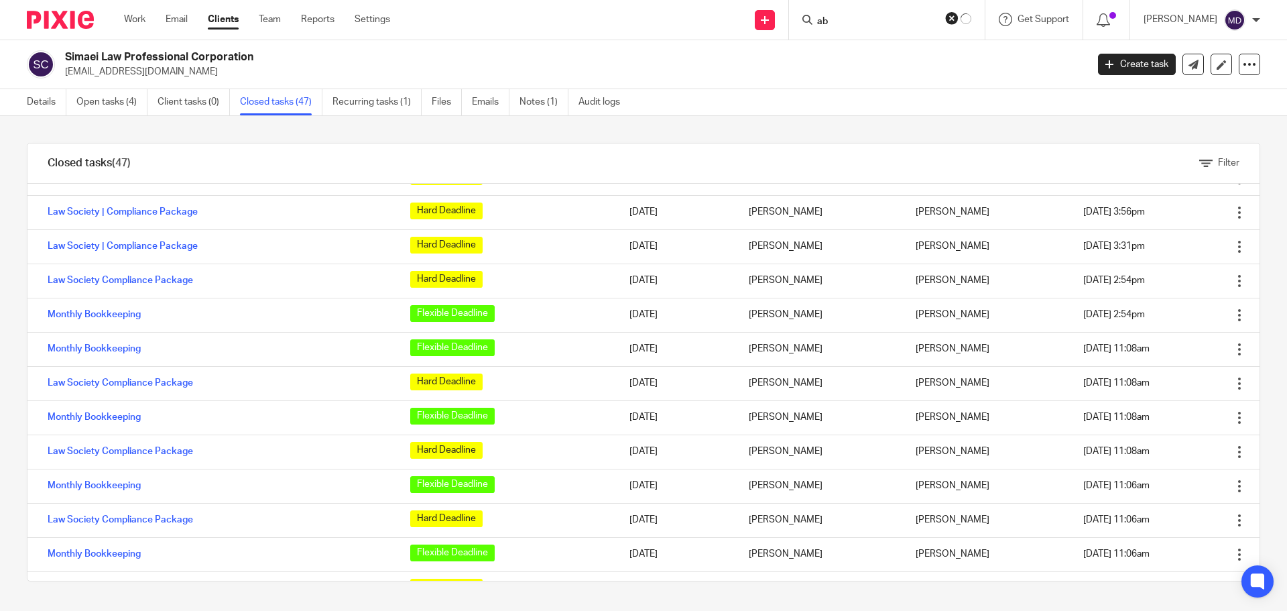 This screenshot has width=1287, height=611. I want to click on button: Clear, so click(952, 18).